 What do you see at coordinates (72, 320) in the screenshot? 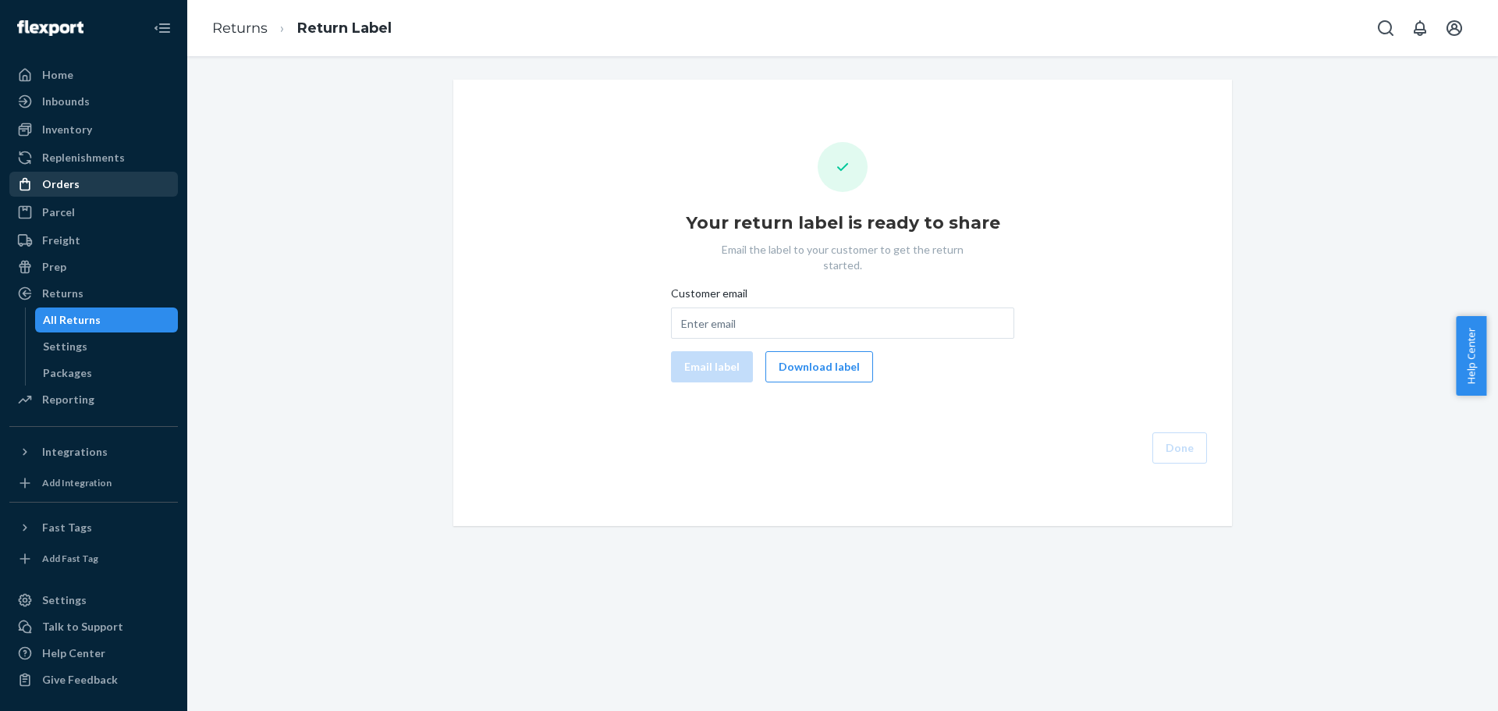
I see `div: All Returns` at bounding box center [72, 320].